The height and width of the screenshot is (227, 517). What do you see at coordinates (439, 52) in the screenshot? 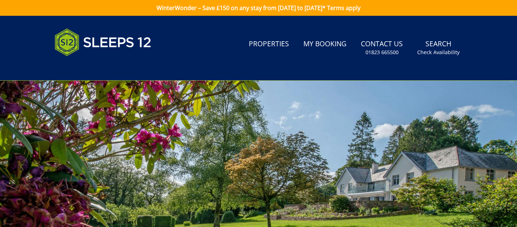
I see `small: Check Availability` at bounding box center [439, 52].